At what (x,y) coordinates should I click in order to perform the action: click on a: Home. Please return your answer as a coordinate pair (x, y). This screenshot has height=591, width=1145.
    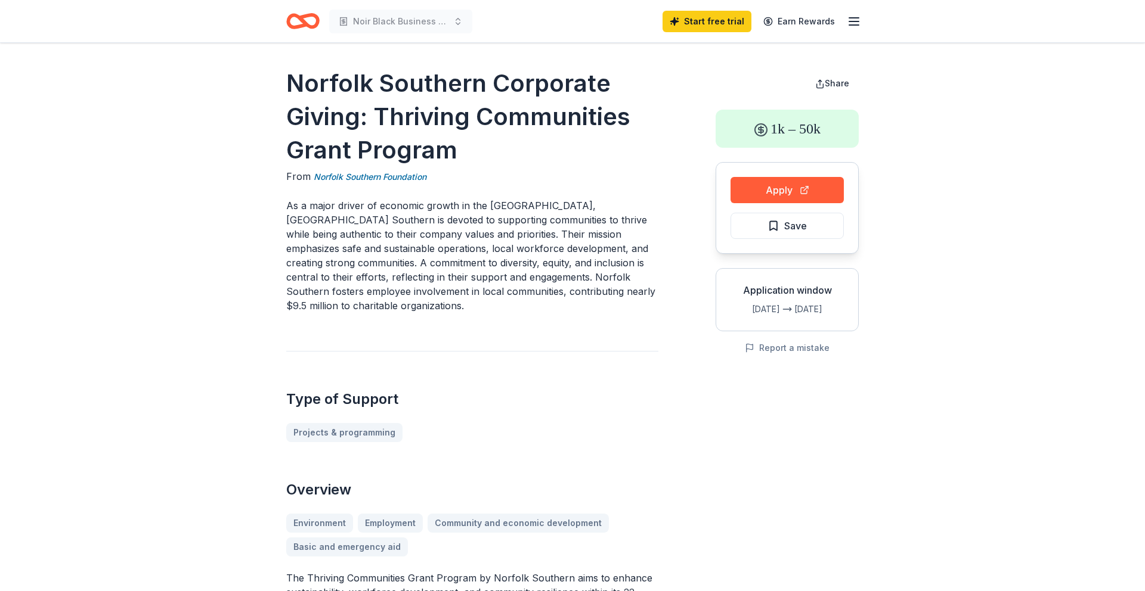
    Looking at the image, I should click on (303, 21).